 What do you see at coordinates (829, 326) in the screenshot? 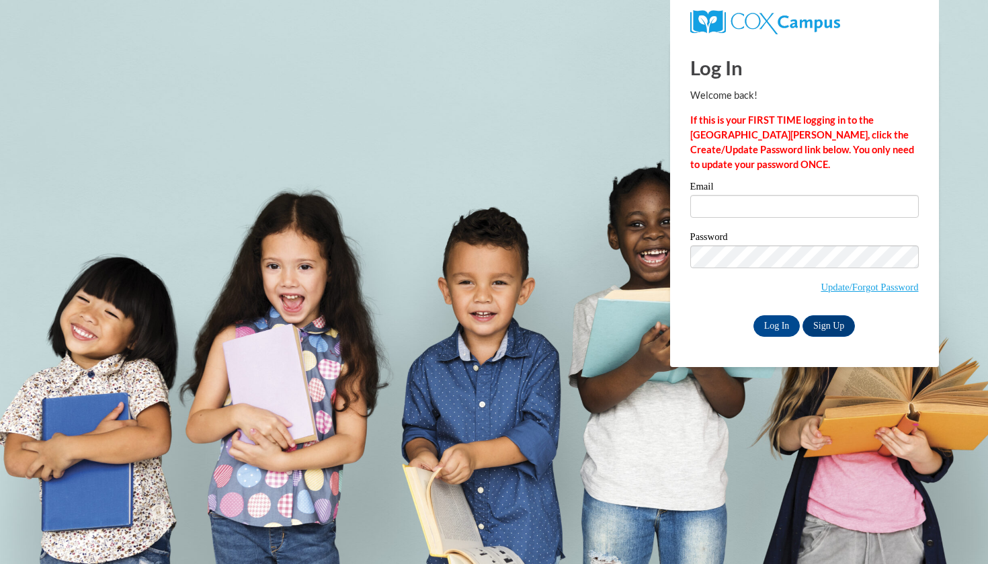
I see `a: Sign Up` at bounding box center [829, 326].